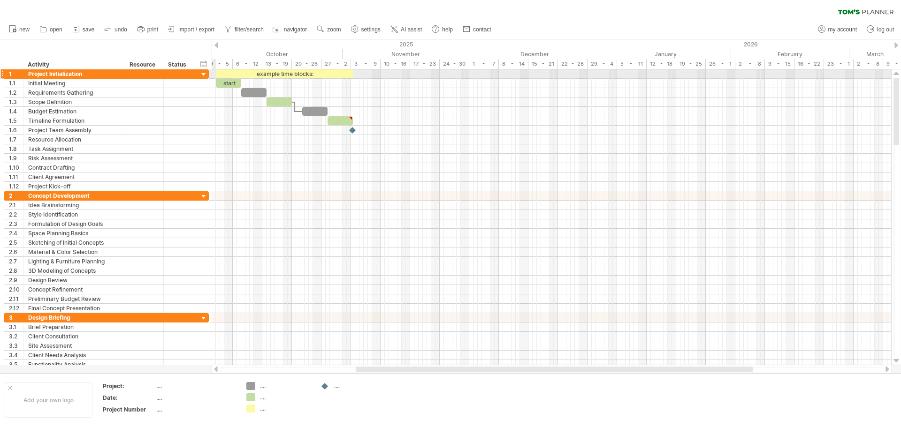  Describe the element at coordinates (602, 64) in the screenshot. I see `div: 29 - 4` at that location.